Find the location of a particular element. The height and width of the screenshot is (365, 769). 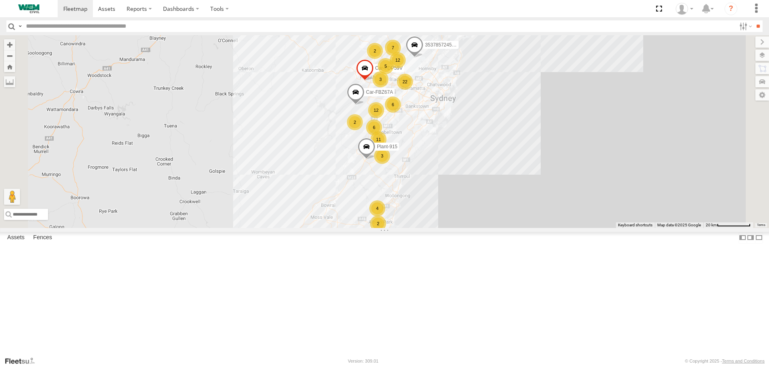

div: 7 is located at coordinates (393, 48).